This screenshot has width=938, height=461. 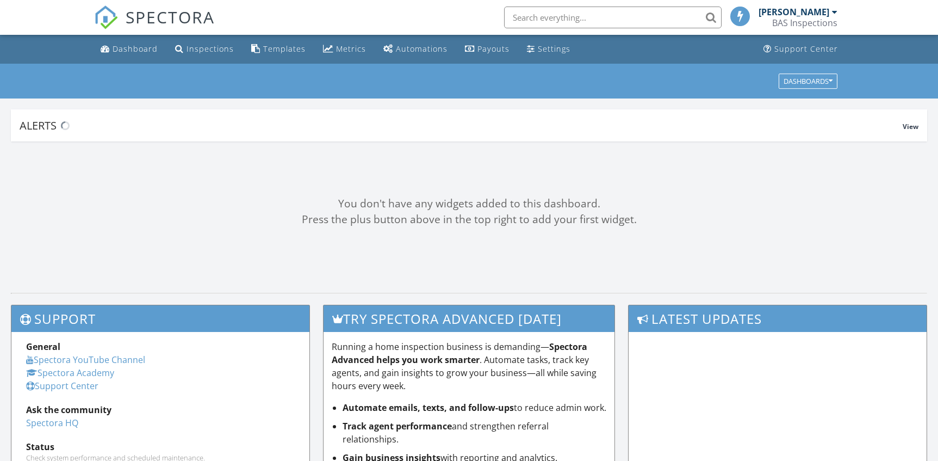 I want to click on strong: General, so click(x=43, y=346).